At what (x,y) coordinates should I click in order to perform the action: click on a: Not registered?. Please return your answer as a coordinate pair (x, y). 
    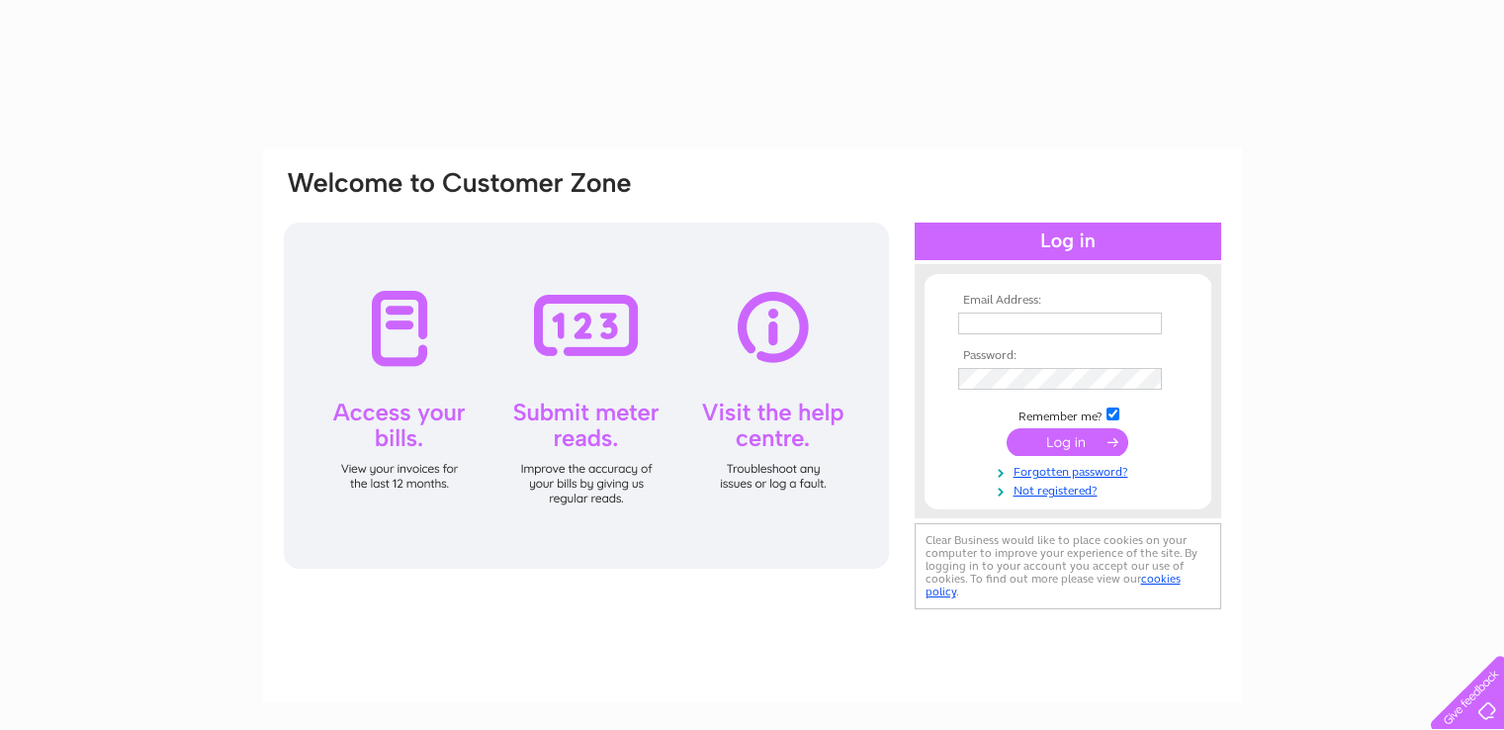
    Looking at the image, I should click on (1070, 488).